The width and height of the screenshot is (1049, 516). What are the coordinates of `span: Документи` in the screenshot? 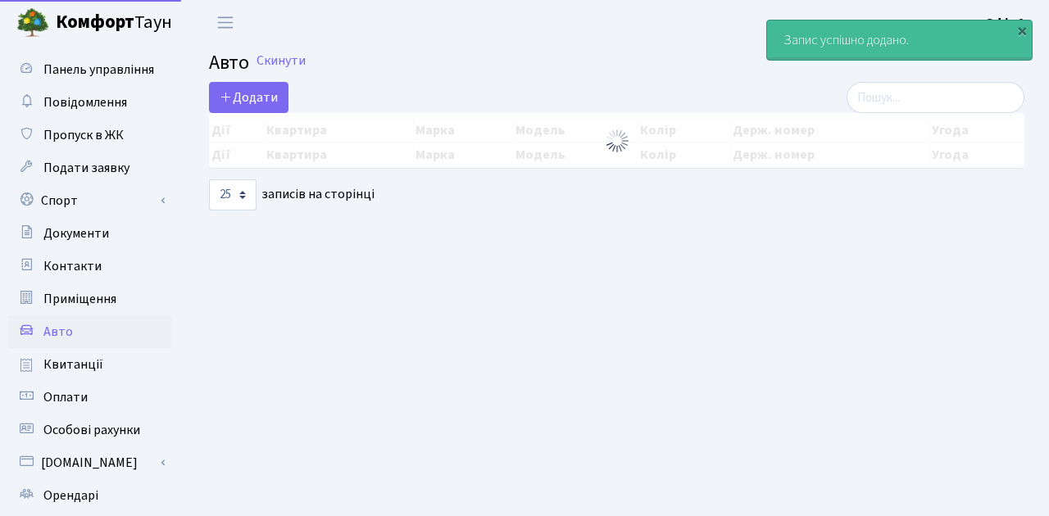 It's located at (76, 234).